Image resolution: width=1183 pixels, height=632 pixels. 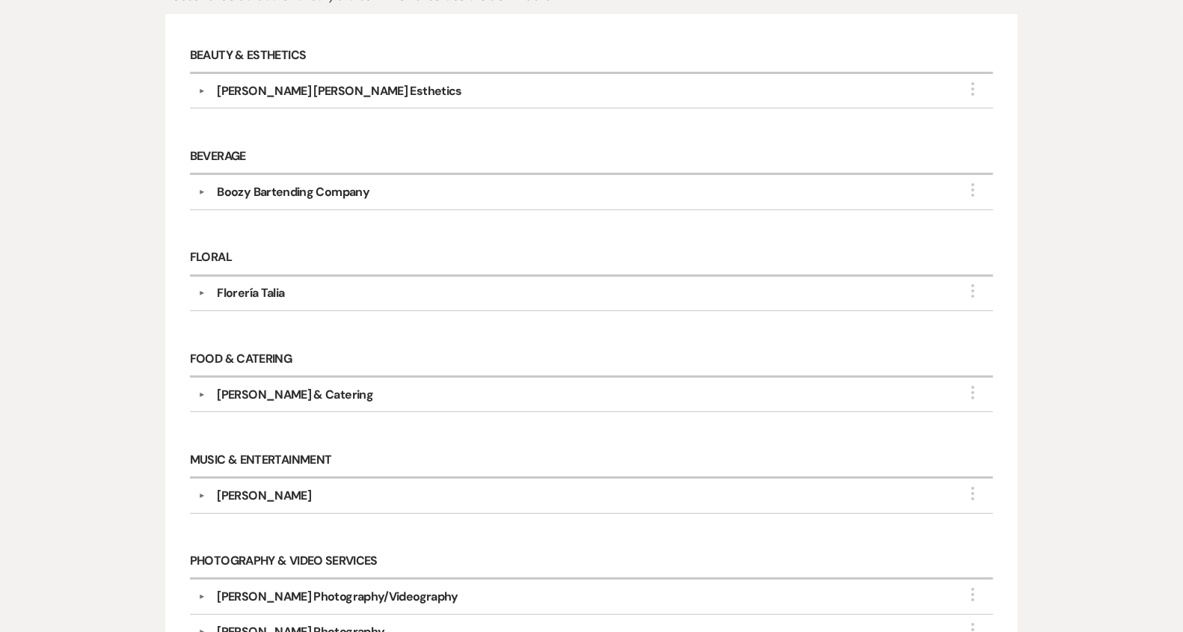 I want to click on div: Boozy Bartending Company, so click(x=293, y=192).